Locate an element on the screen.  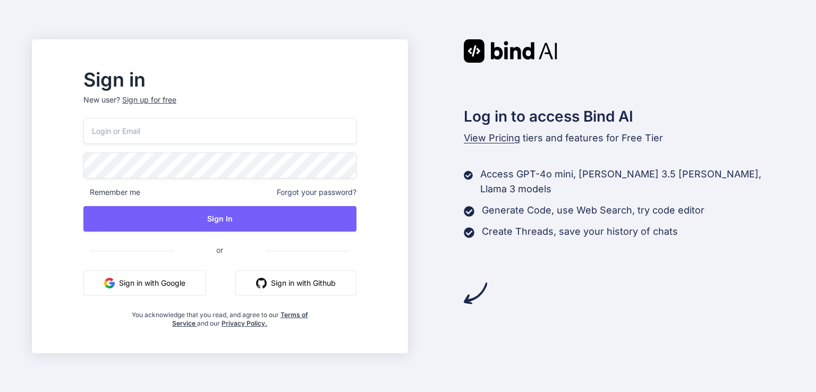
span: or is located at coordinates (219, 250).